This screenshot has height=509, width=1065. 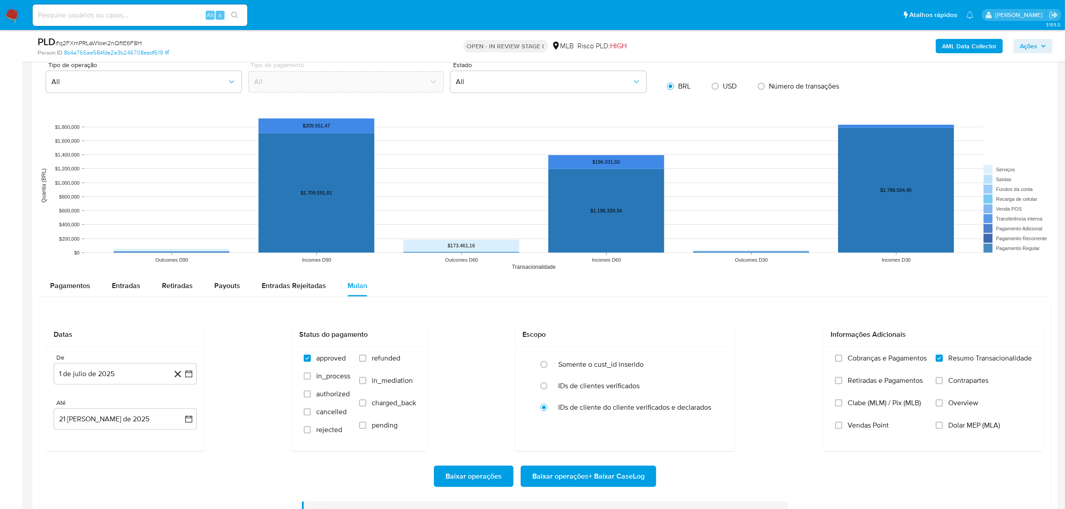 I want to click on button: Ações, so click(x=1033, y=46).